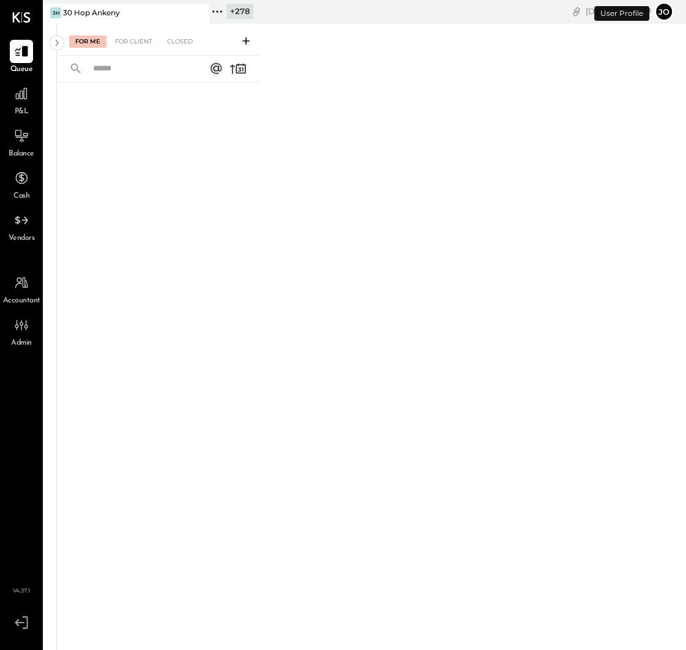 This screenshot has height=650, width=686. I want to click on div: 30 Hop Ankeny, so click(91, 12).